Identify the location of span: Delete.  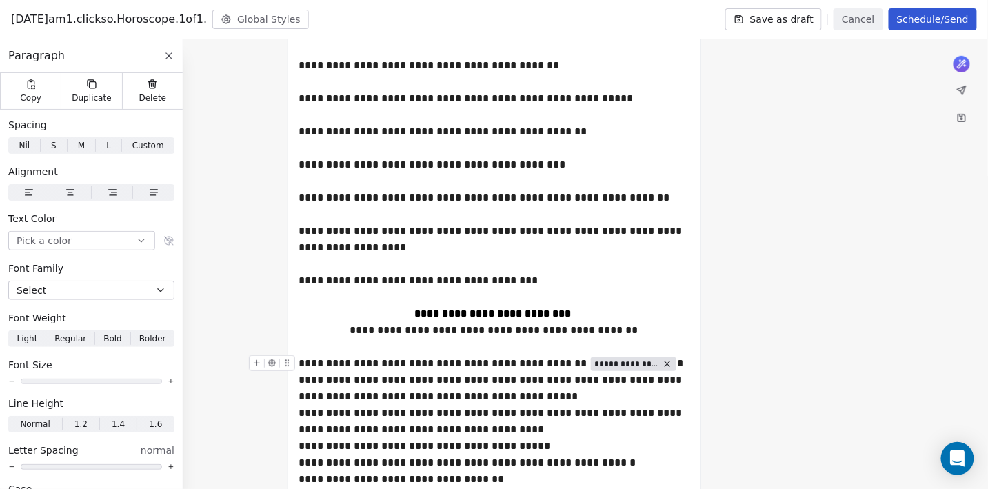
(153, 98).